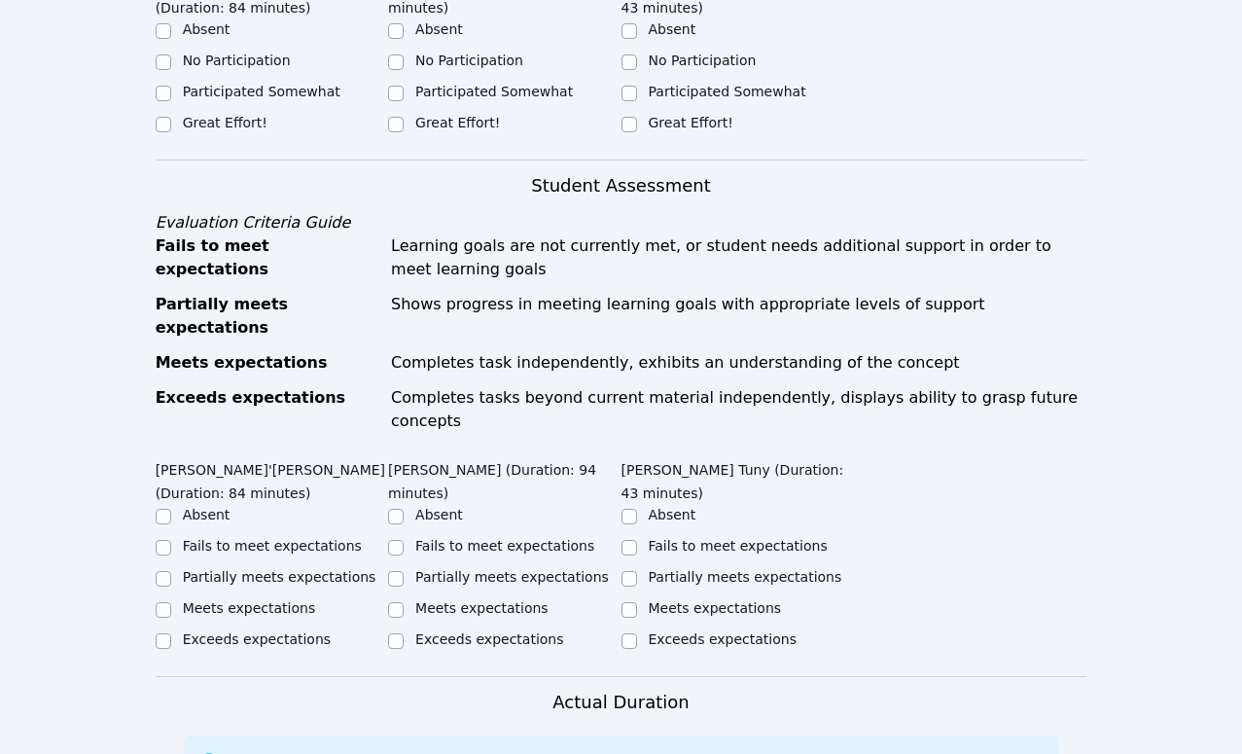 The height and width of the screenshot is (754, 1242). Describe the element at coordinates (268, 410) in the screenshot. I see `div: Exceeds expectations` at that location.